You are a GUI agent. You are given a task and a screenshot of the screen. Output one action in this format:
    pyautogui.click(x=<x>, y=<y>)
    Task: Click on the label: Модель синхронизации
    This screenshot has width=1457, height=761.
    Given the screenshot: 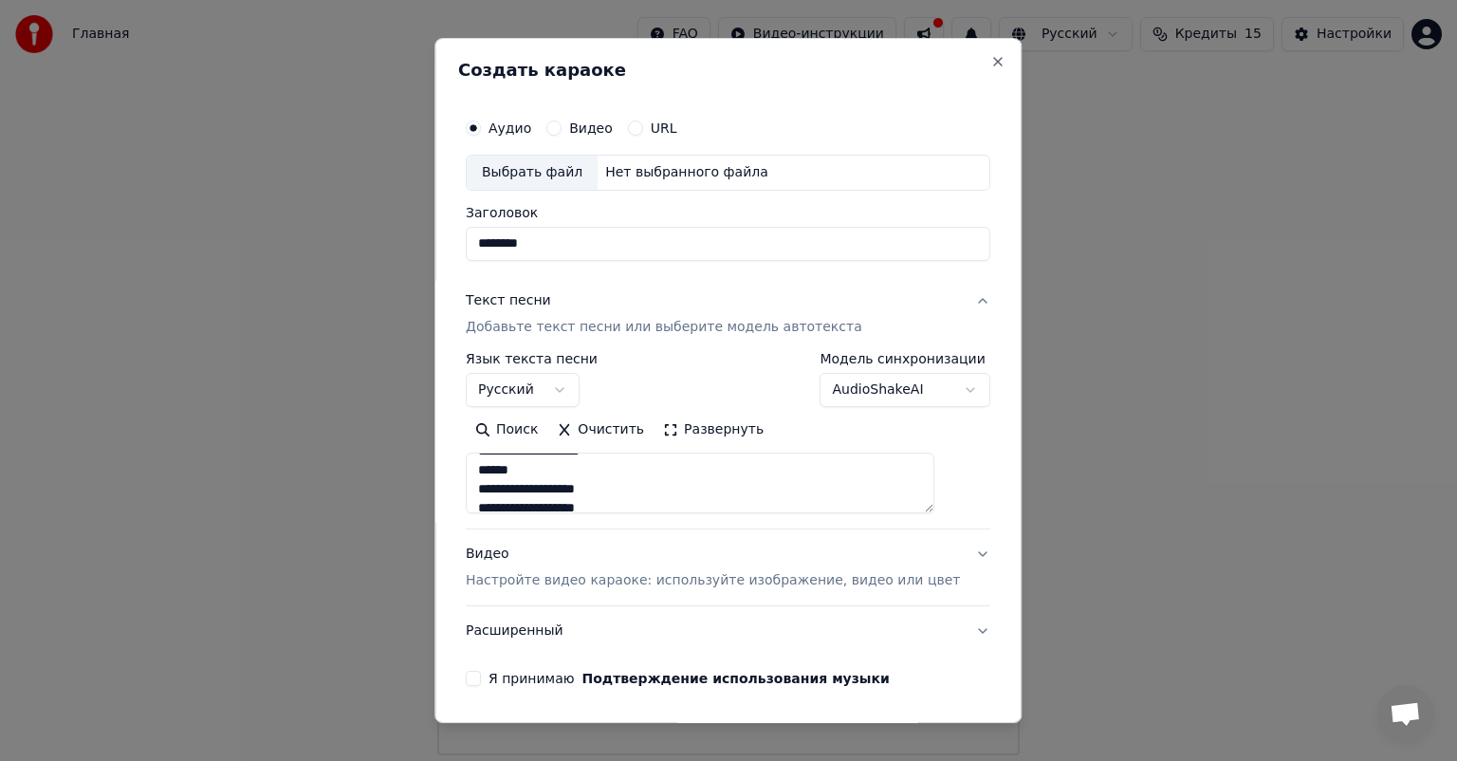 What is the action you would take?
    pyautogui.click(x=906, y=359)
    